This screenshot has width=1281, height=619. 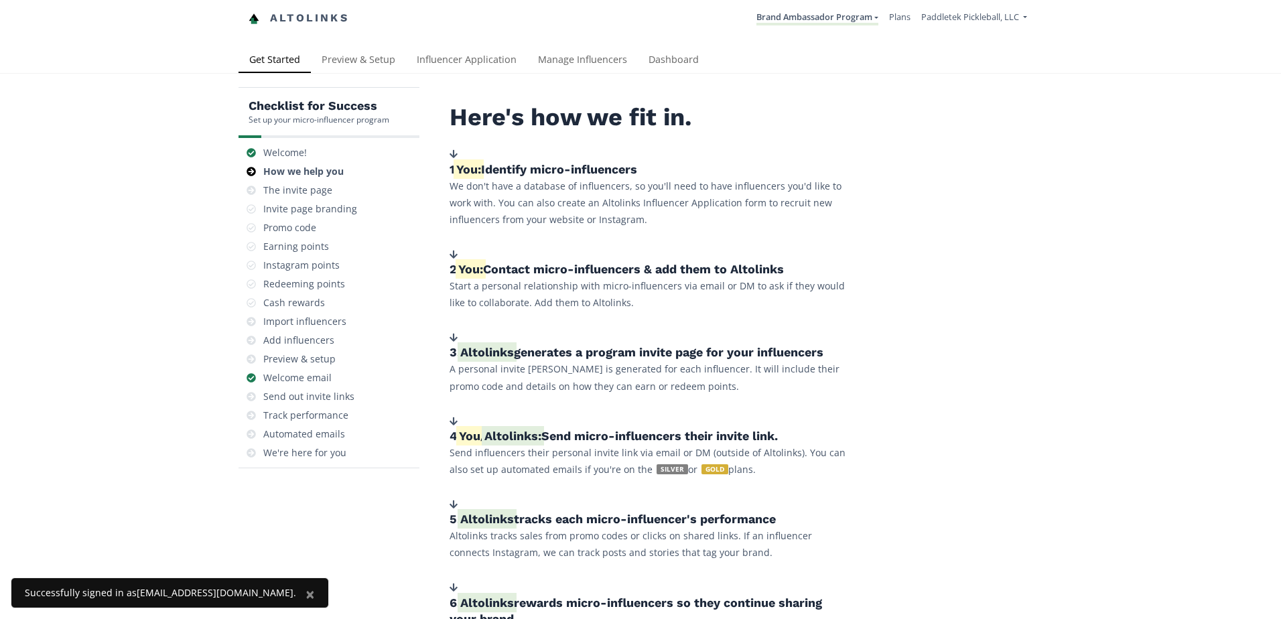 What do you see at coordinates (359, 61) in the screenshot?
I see `a: Preview & Setup` at bounding box center [359, 61].